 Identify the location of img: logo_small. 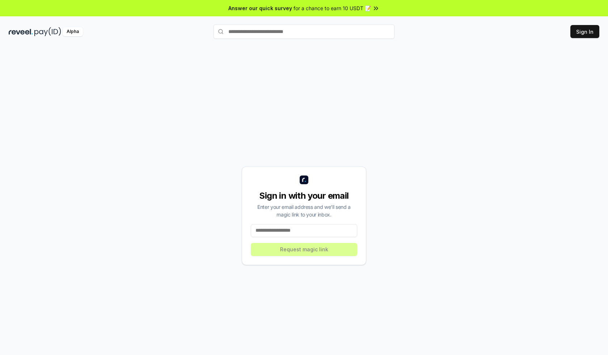
(304, 180).